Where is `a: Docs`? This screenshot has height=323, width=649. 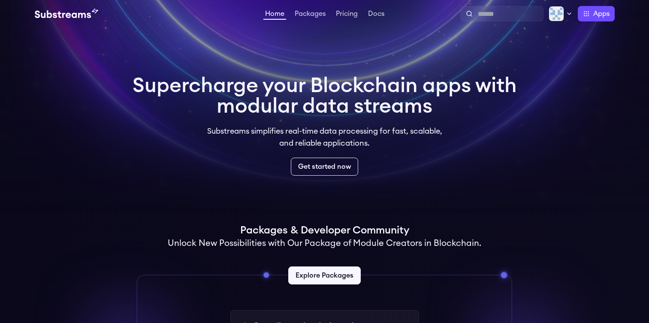 a: Docs is located at coordinates (376, 15).